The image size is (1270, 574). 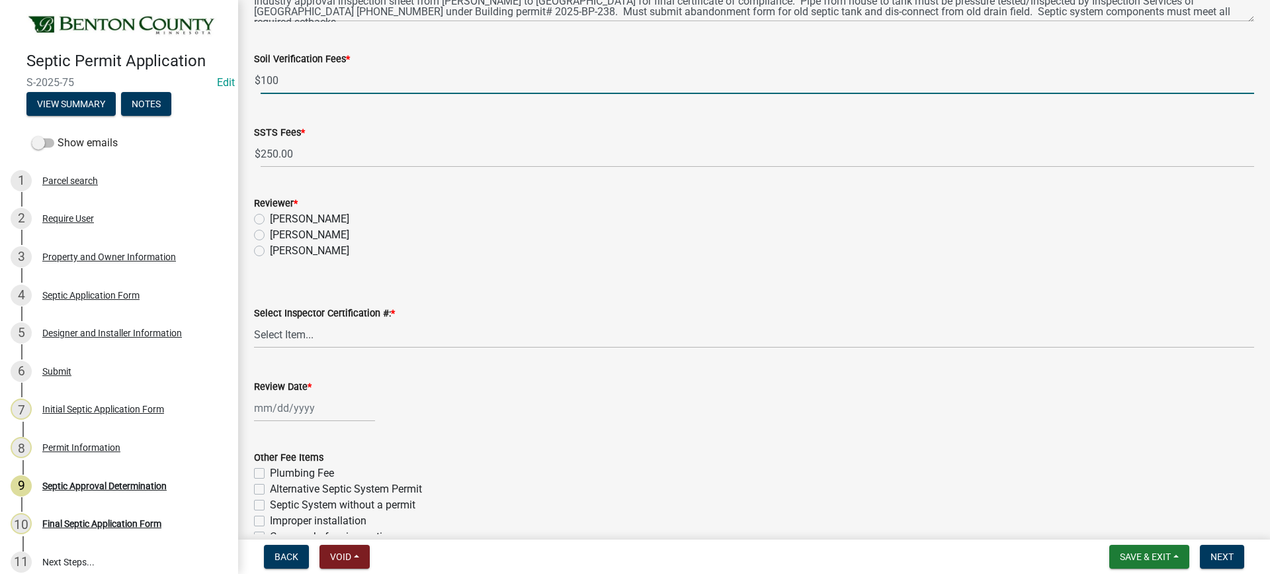 What do you see at coordinates (341, 556) in the screenshot?
I see `span: Void` at bounding box center [341, 556].